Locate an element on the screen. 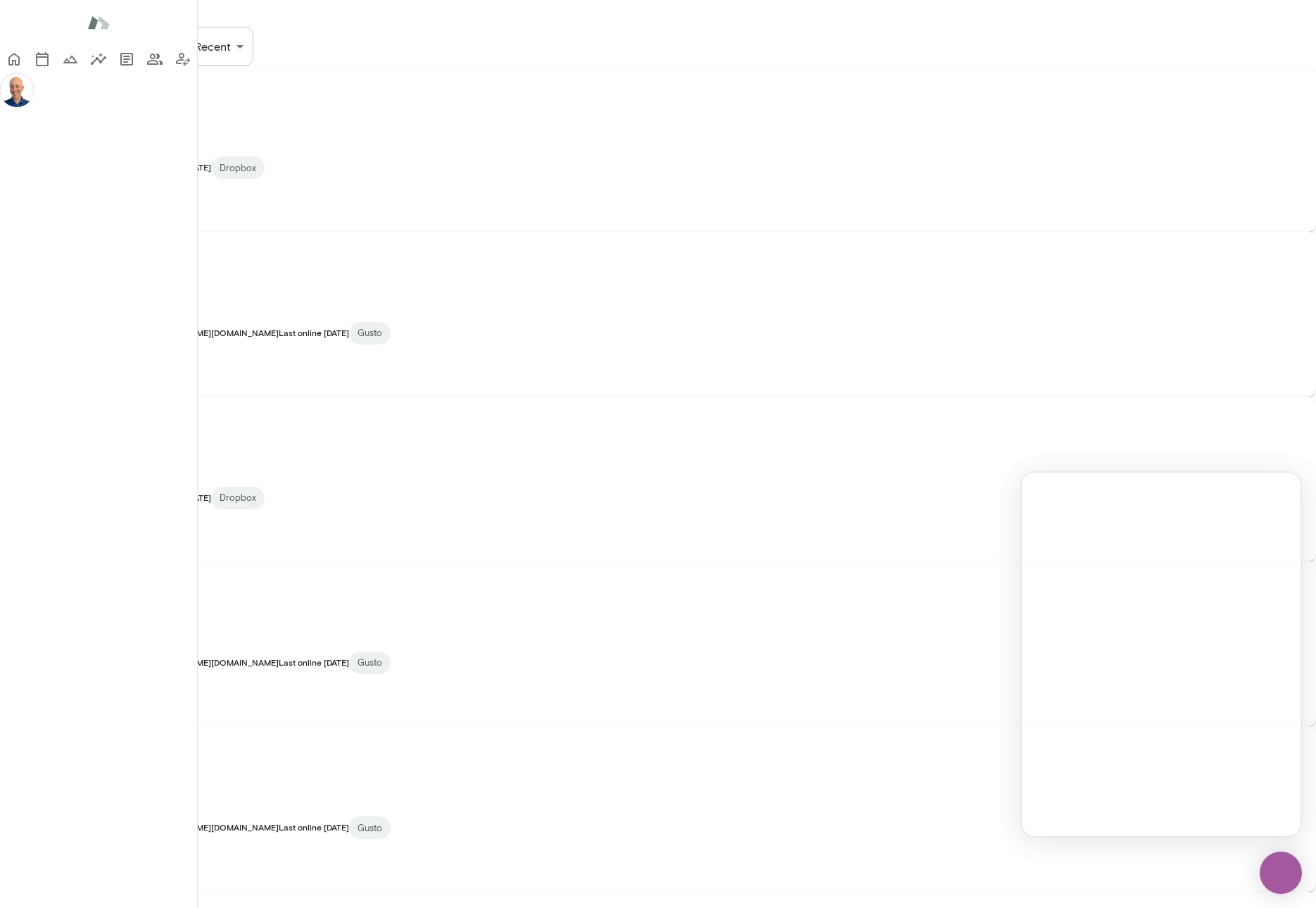 This screenshot has height=908, width=1316. button: Sessions is located at coordinates (42, 59).